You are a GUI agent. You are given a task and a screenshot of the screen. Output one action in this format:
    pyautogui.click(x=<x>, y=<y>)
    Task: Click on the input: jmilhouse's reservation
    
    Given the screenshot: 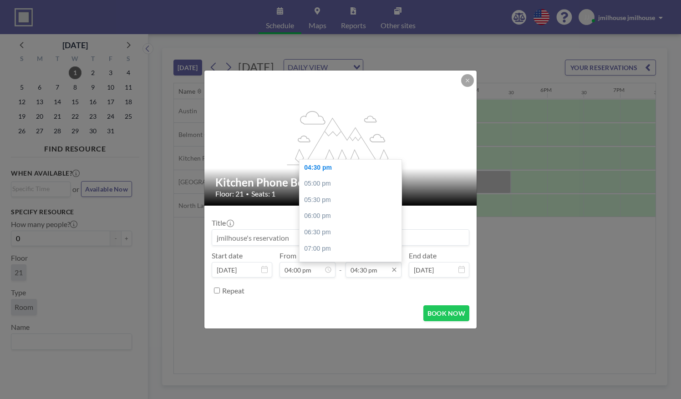 What is the action you would take?
    pyautogui.click(x=340, y=238)
    